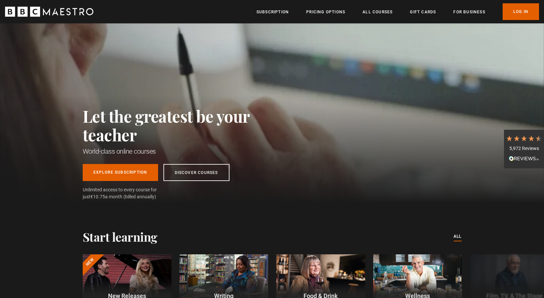 The width and height of the screenshot is (544, 298). Describe the element at coordinates (521, 12) in the screenshot. I see `a: Log In` at that location.